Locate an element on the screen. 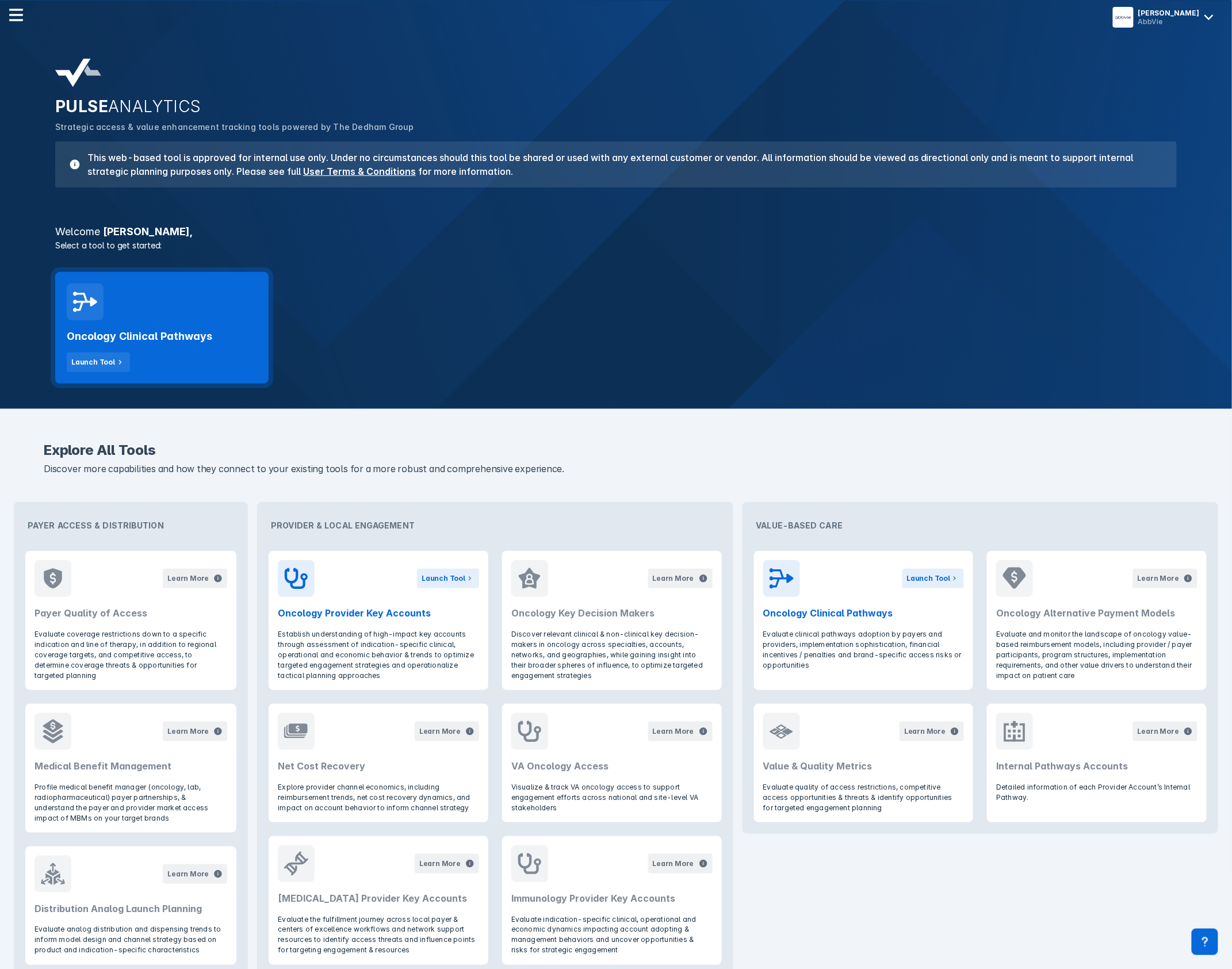 The image size is (1232, 969). h2: VA Oncology Access is located at coordinates (612, 766).